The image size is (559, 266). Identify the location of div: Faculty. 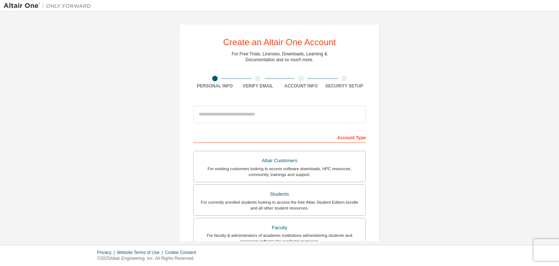
(280, 228).